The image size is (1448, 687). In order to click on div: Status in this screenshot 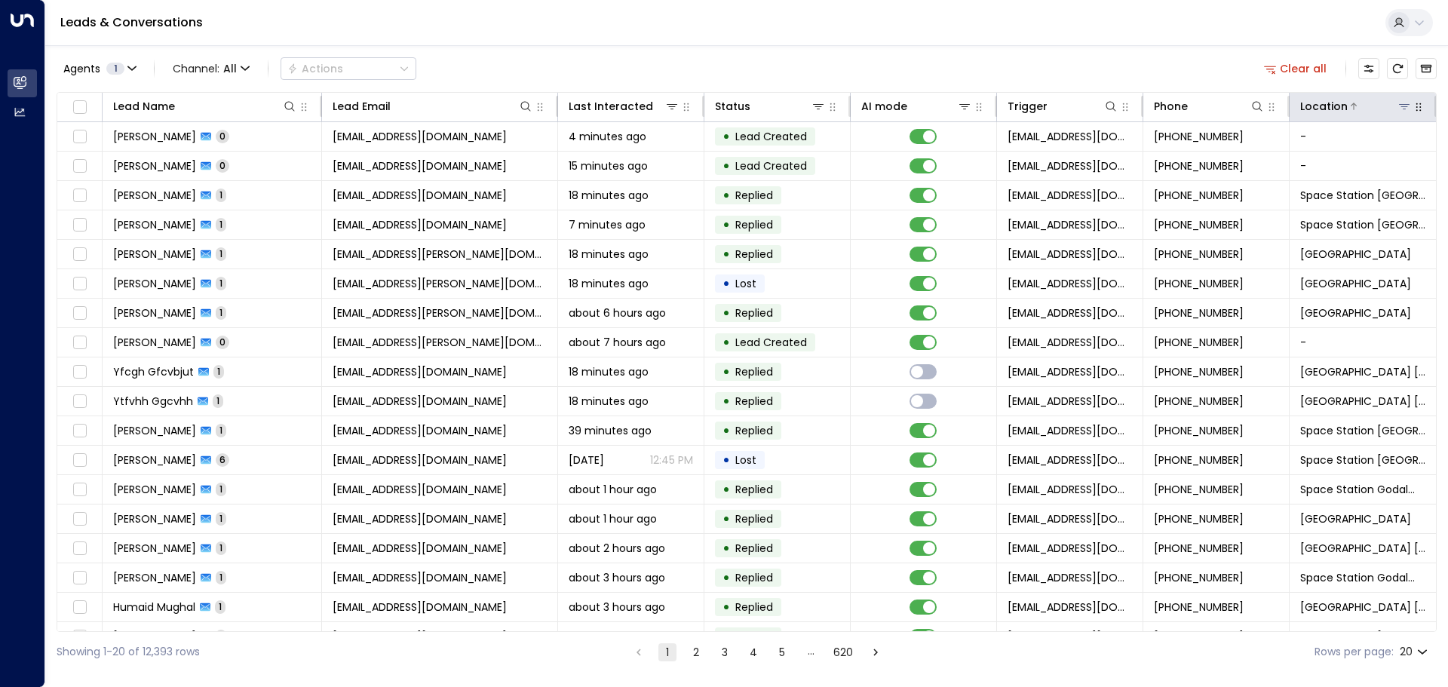, I will do `click(770, 106)`.